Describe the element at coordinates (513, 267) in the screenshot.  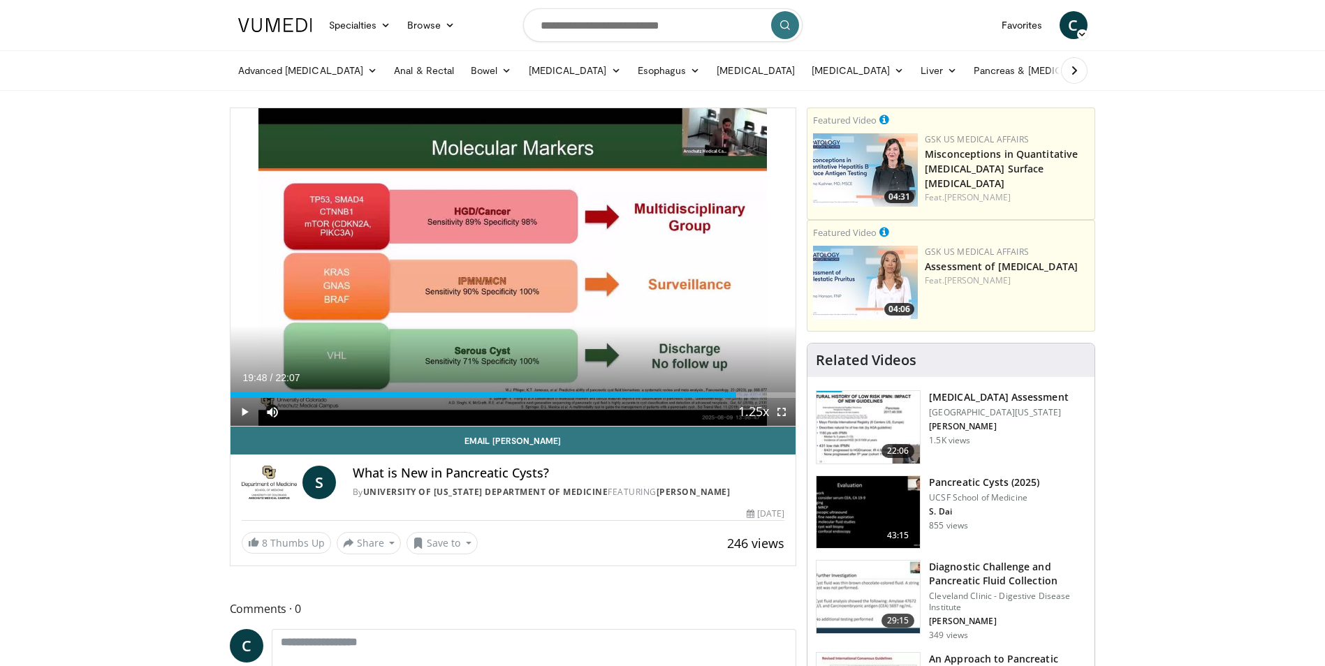
I see `video-js: Video Player` at that location.